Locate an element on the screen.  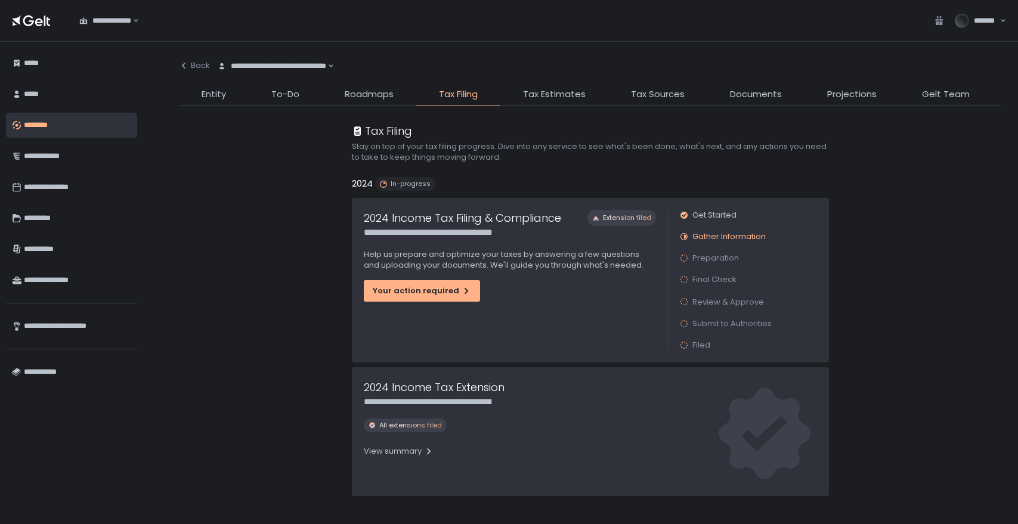
span: Entity is located at coordinates (214, 94).